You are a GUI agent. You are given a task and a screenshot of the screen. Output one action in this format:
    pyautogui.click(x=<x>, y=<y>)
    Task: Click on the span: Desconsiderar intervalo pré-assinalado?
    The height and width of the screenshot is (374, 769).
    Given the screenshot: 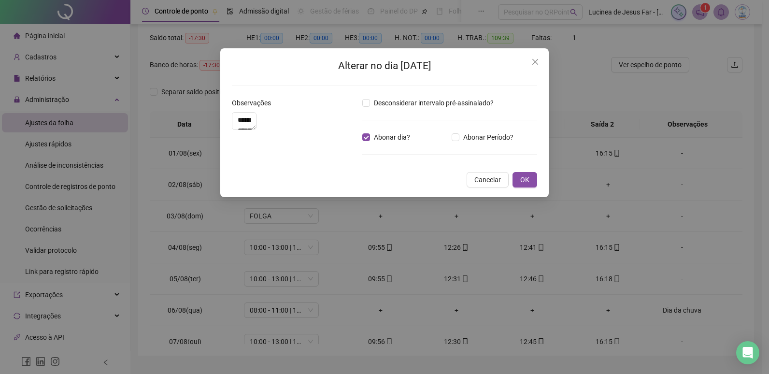 What is the action you would take?
    pyautogui.click(x=434, y=103)
    